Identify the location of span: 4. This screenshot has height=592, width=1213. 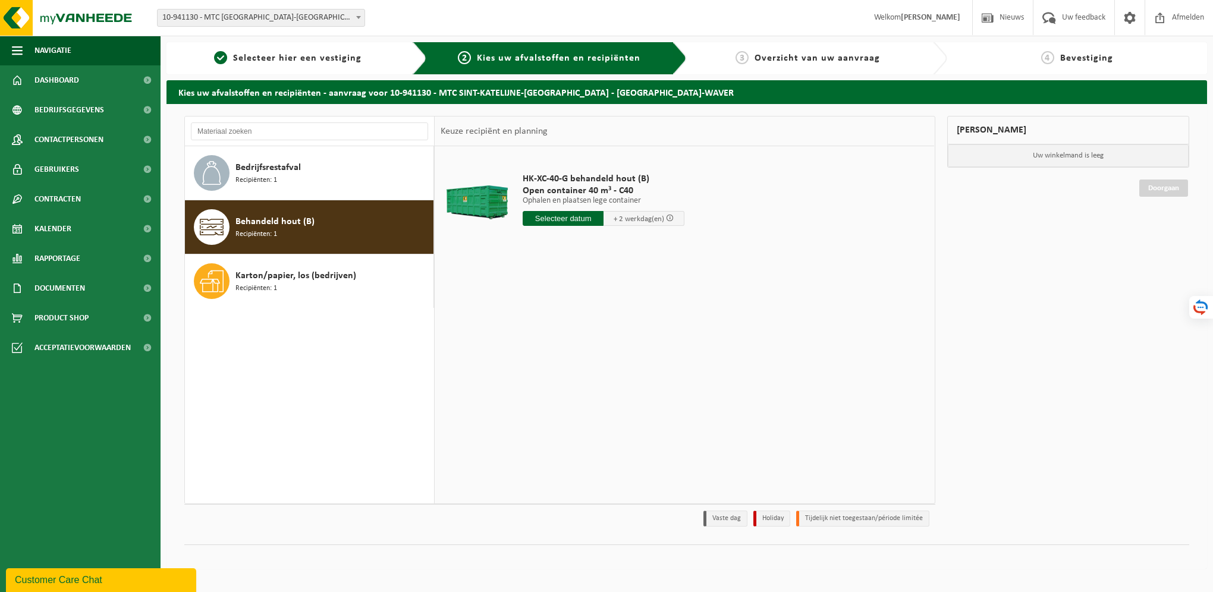
(1048, 58).